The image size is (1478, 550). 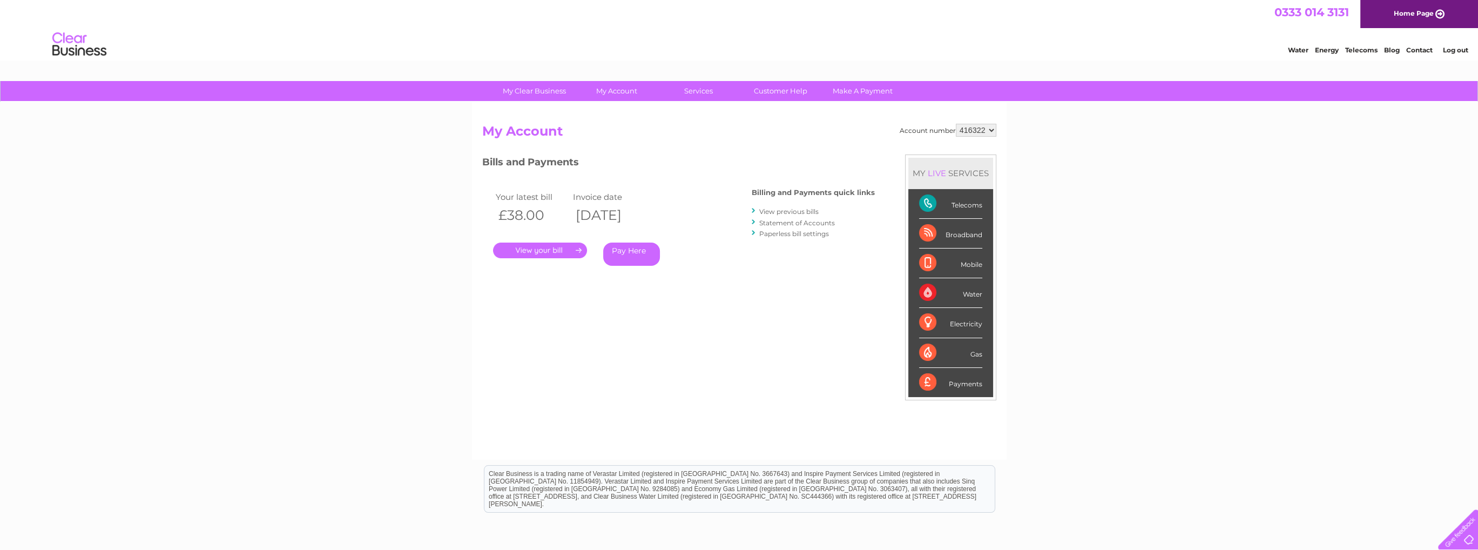 What do you see at coordinates (609, 197) in the screenshot?
I see `td: Invoice date` at bounding box center [609, 197].